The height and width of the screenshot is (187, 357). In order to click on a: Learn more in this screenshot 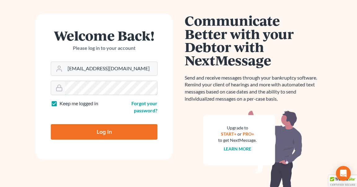, I will do `click(237, 149)`.